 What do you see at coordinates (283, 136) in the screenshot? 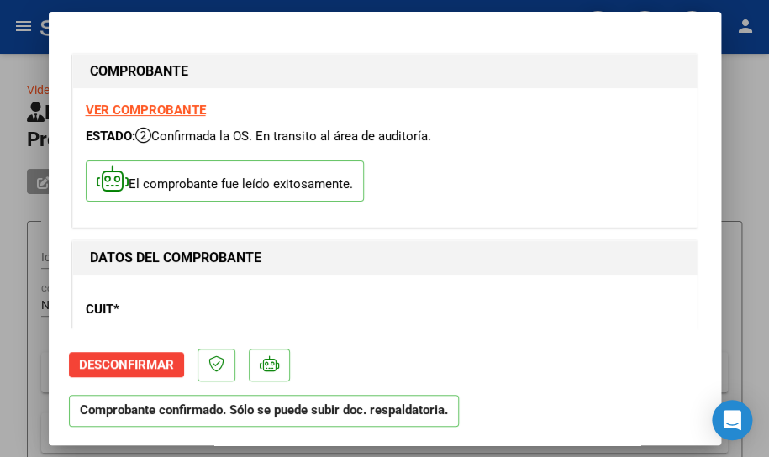
I see `span: Confirmada la OS. En transito al área de auditoría.` at bounding box center [283, 136].